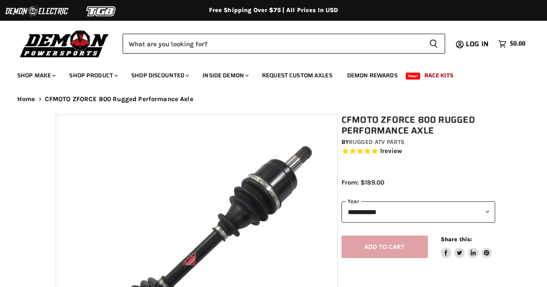  I want to click on a: $0.00, so click(512, 44).